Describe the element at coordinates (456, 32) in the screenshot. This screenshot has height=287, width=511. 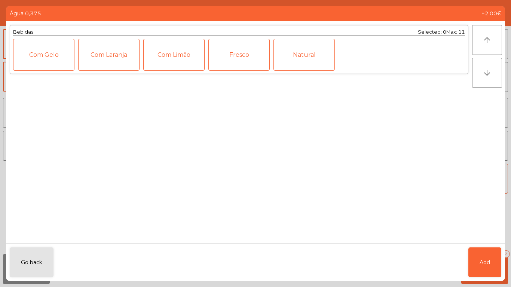
I see `span: Max: 11` at that location.